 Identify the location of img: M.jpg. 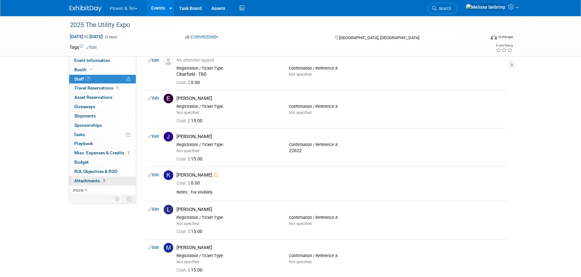
(169, 247).